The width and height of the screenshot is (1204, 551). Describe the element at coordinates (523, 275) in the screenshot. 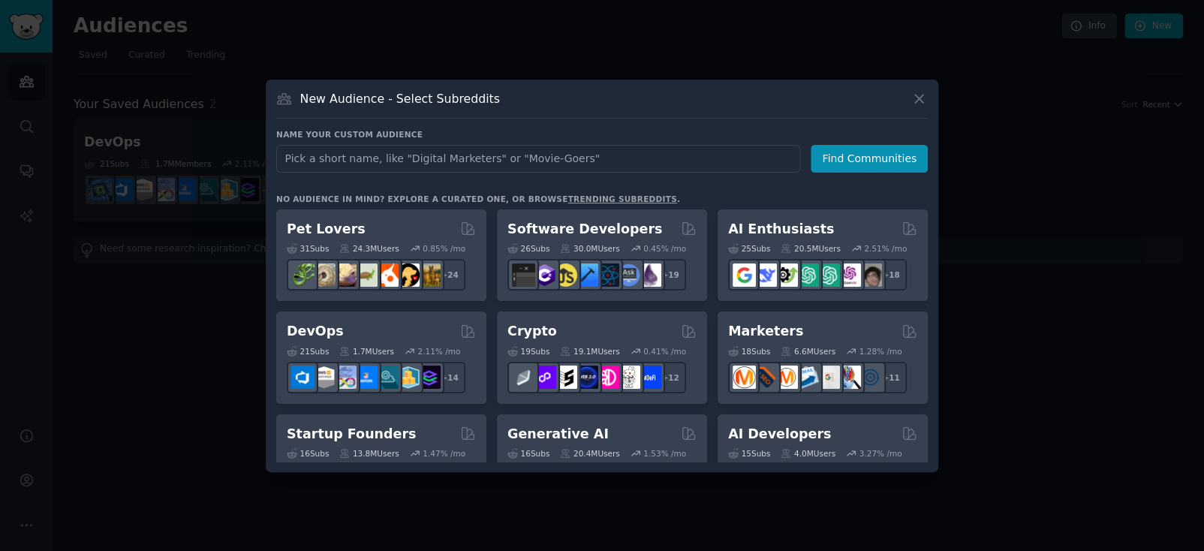

I see `img: software` at that location.